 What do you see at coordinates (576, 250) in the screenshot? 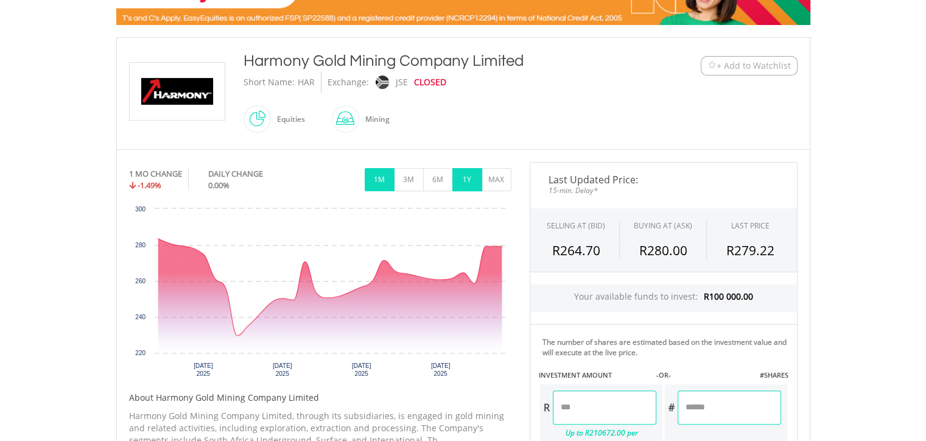
I see `span: R264.70` at bounding box center [576, 250].